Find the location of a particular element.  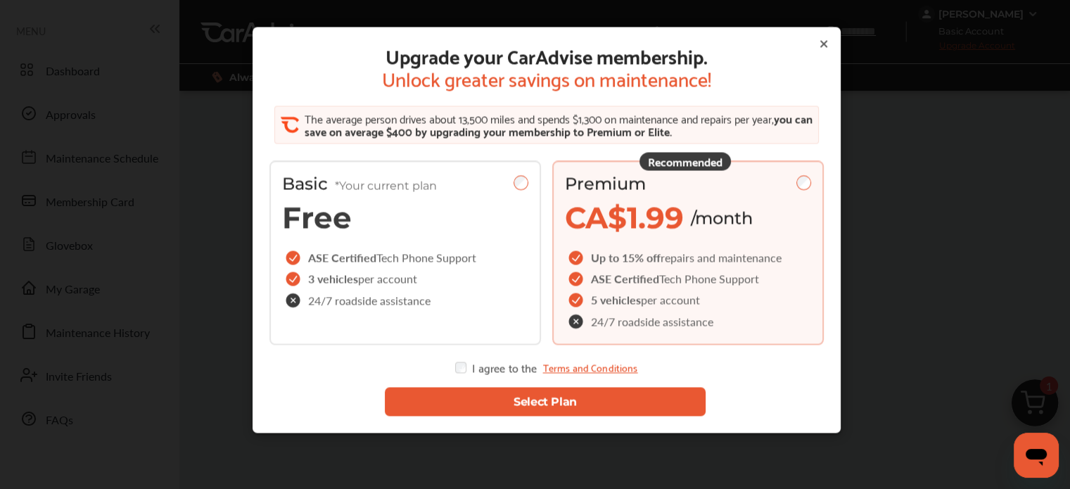

span: 3 vehicles is located at coordinates (333, 278).